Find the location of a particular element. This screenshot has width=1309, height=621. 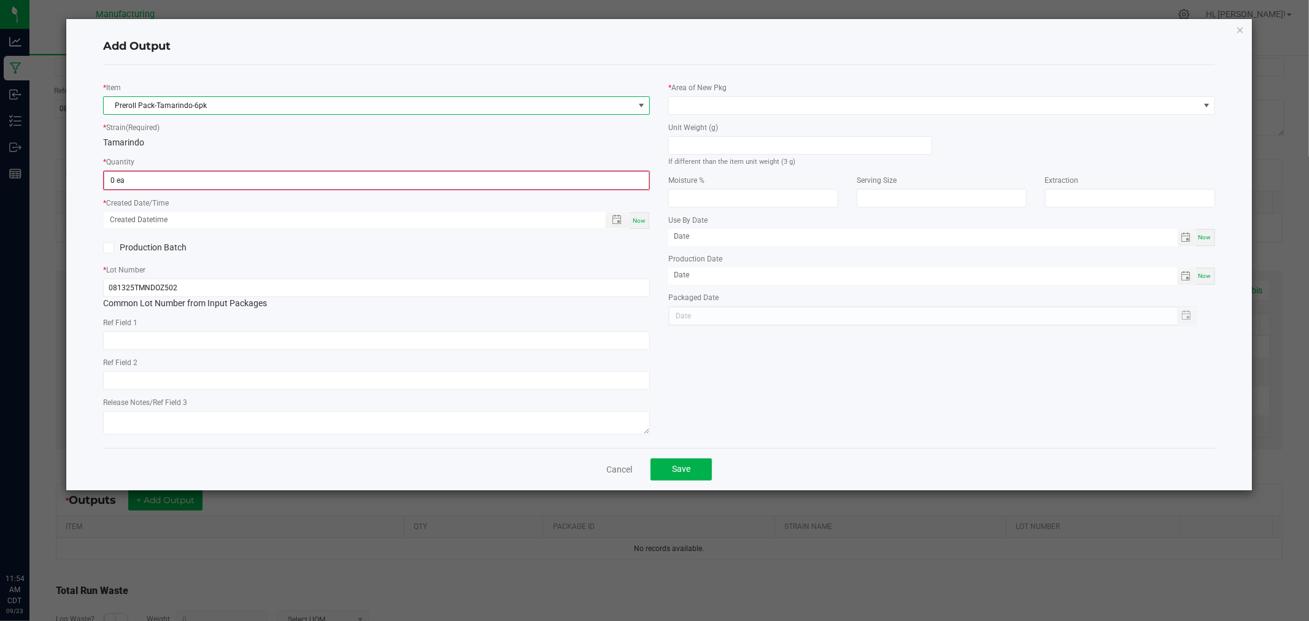

small: If different than the item unit weight (3 g) is located at coordinates (732, 161).